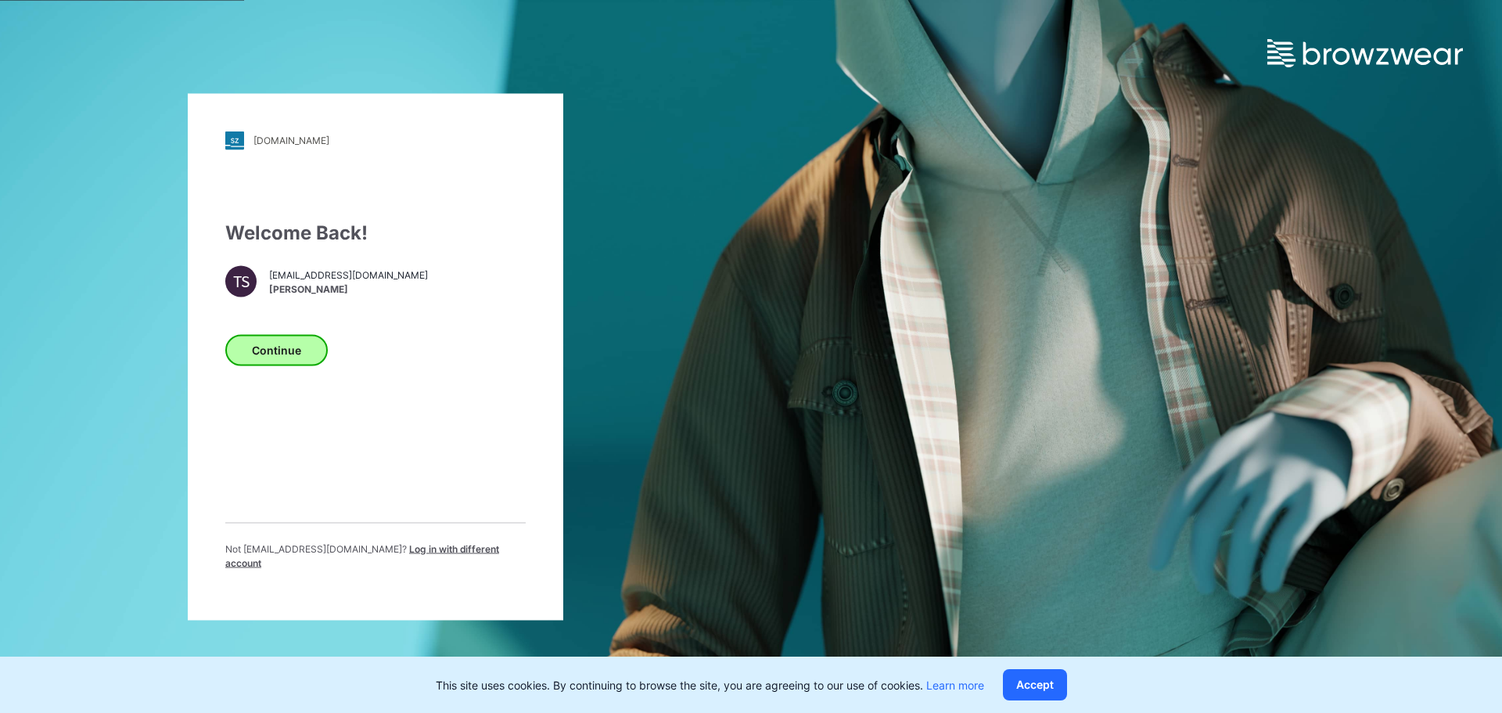  I want to click on button: Continue, so click(276, 350).